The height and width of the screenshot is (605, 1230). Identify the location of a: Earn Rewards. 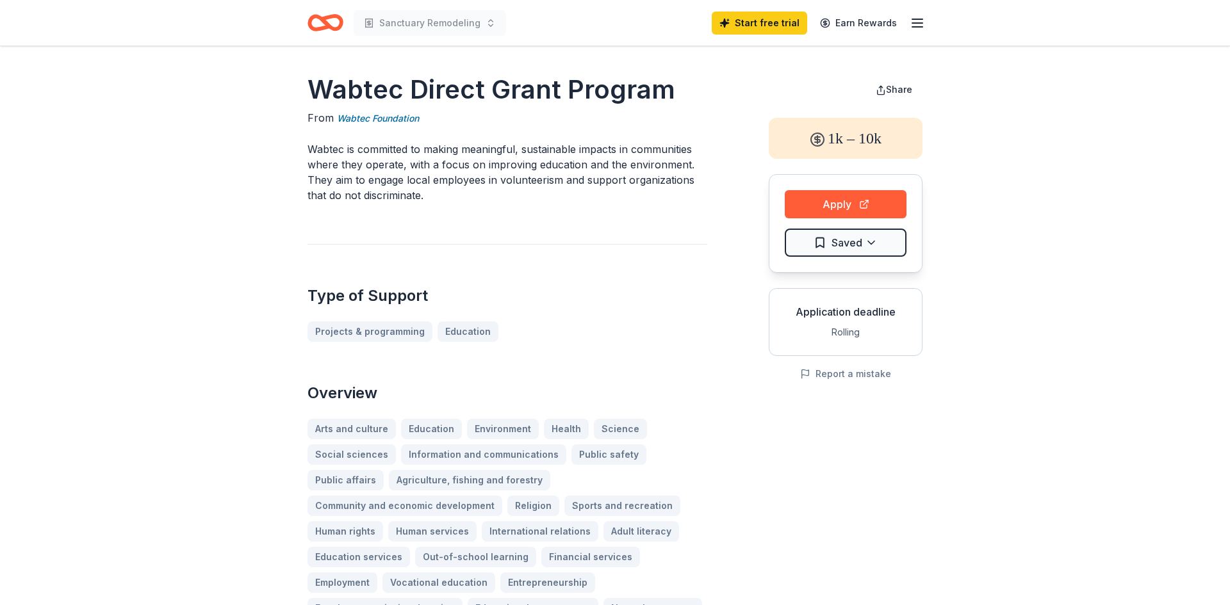
(858, 23).